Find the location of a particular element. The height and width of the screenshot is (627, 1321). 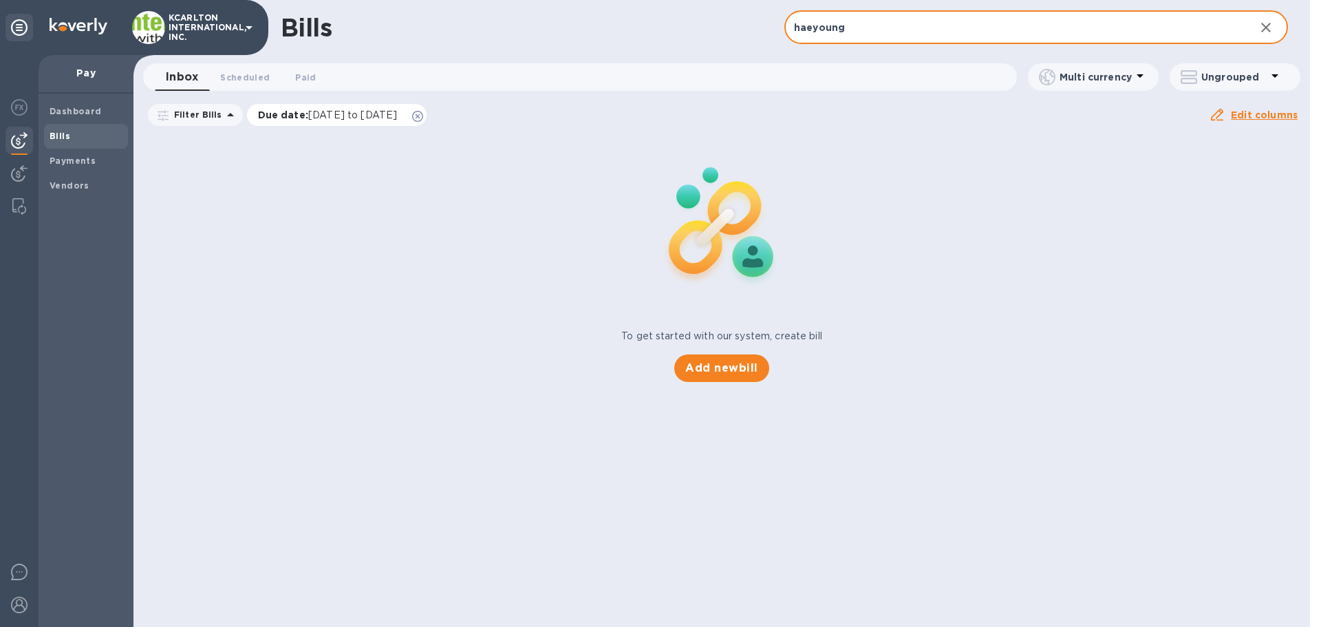

img: Logo is located at coordinates (78, 26).